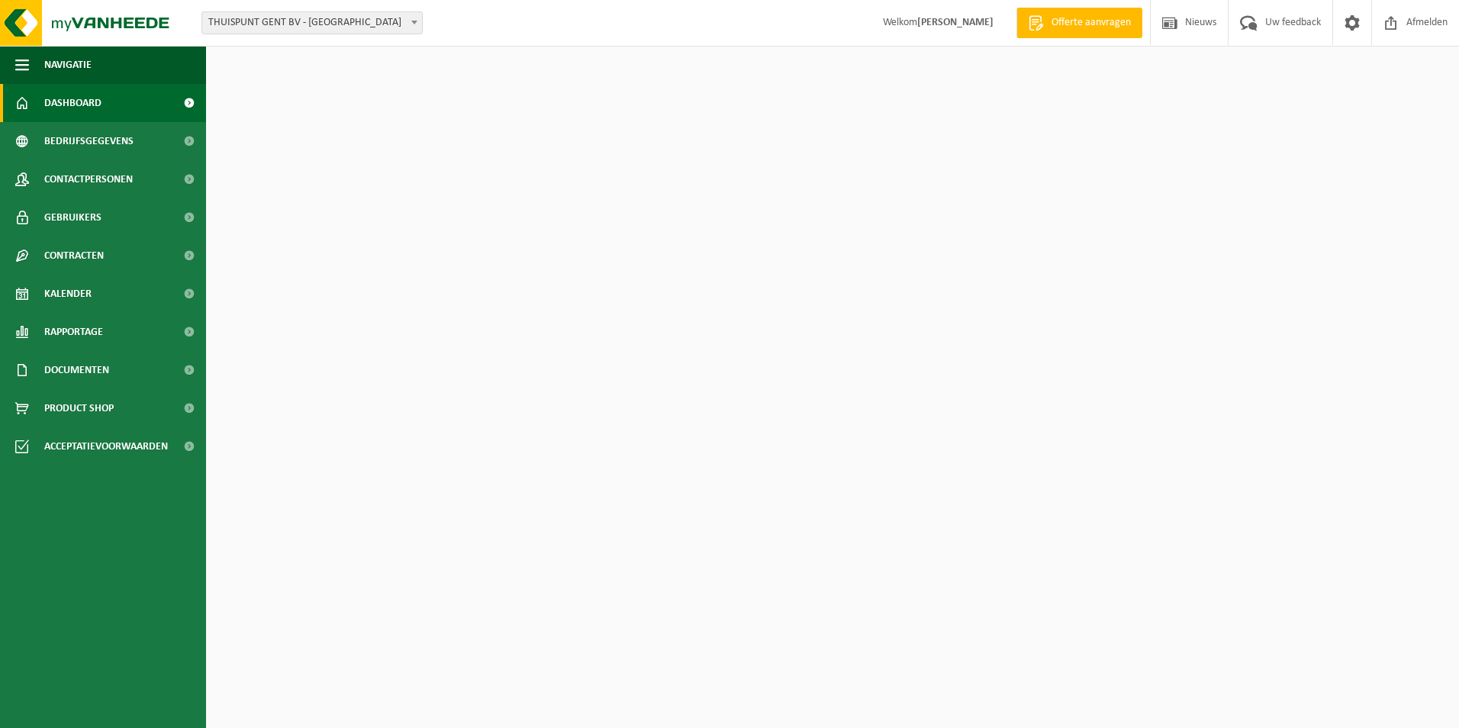 The image size is (1459, 728). Describe the element at coordinates (73, 103) in the screenshot. I see `span: Dashboard` at that location.